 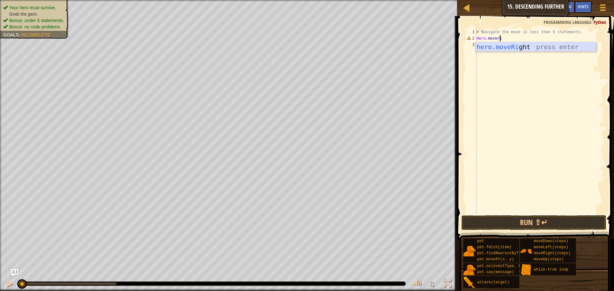 What do you see at coordinates (567, 22) in the screenshot?
I see `span: Programming language` at bounding box center [567, 22].